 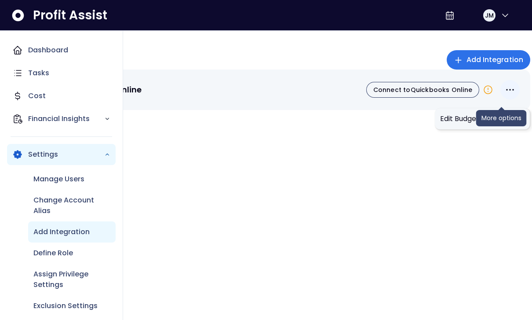 I want to click on button: Add Integration, so click(x=489, y=60).